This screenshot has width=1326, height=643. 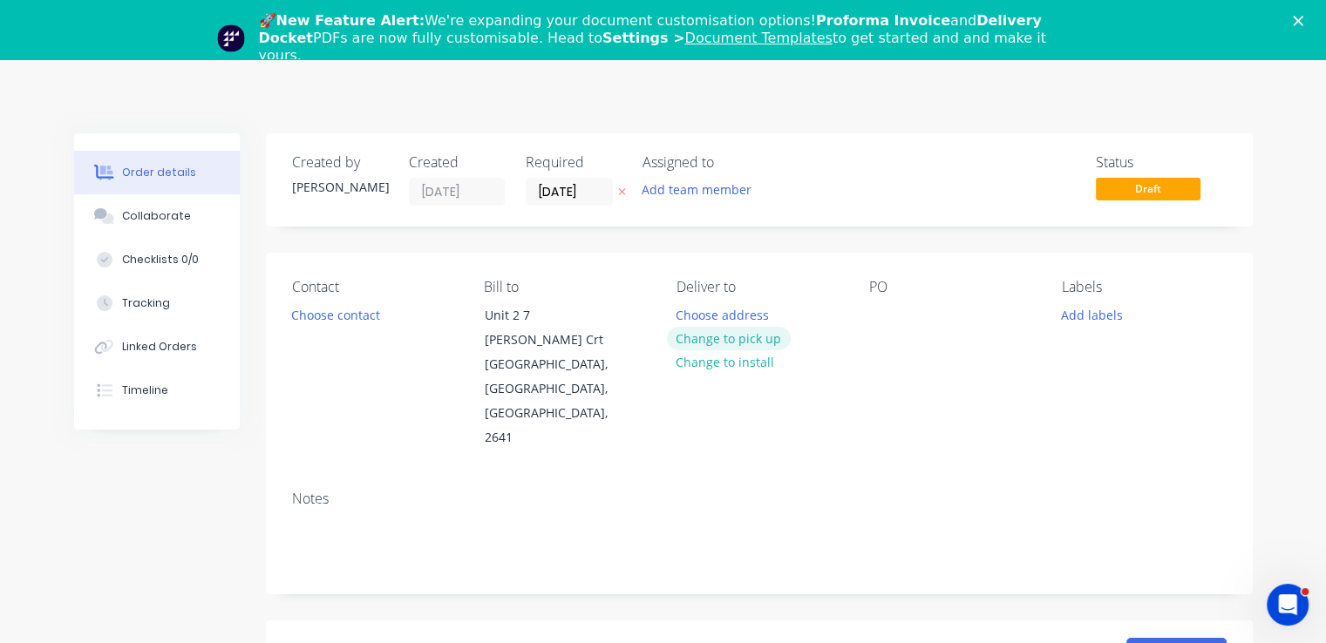 What do you see at coordinates (157, 173) in the screenshot?
I see `button: Order details` at bounding box center [157, 173].